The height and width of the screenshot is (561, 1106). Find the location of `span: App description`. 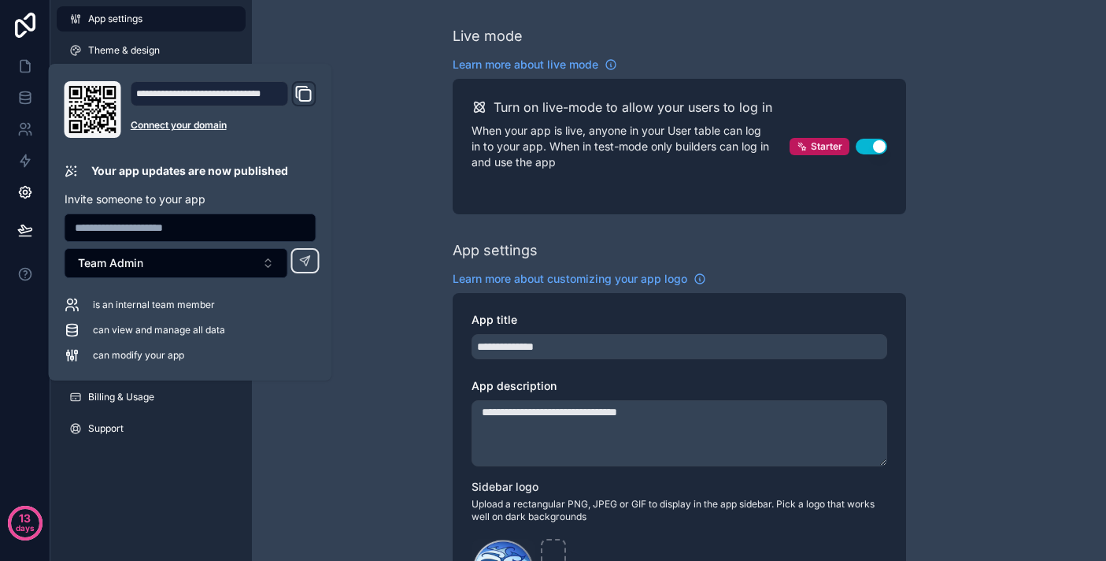

span: App description is located at coordinates (514, 385).